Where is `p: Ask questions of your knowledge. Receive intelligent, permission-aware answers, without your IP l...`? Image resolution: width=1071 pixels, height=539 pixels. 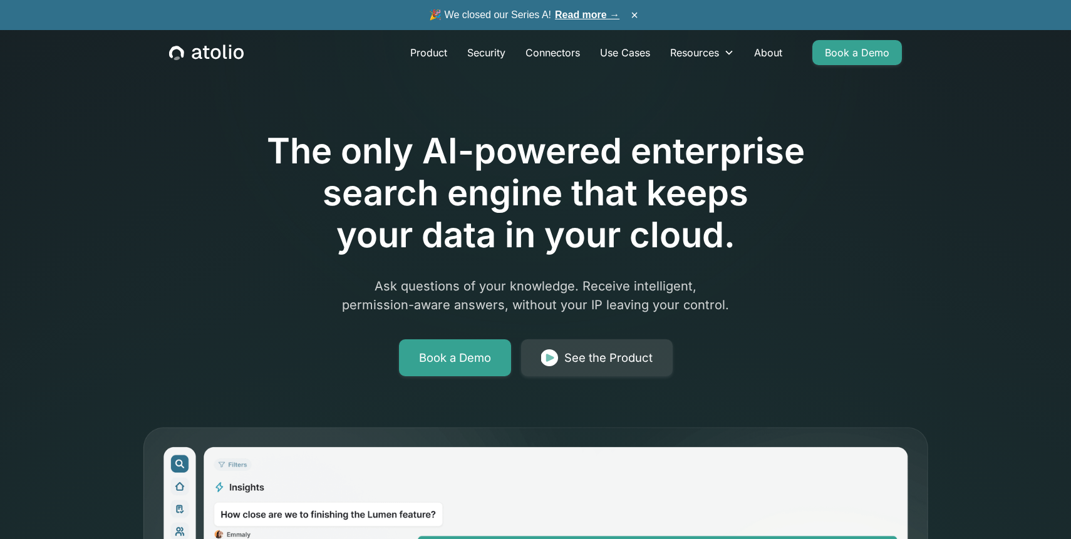 p: Ask questions of your knowledge. Receive intelligent, permission-aware answers, without your IP l... is located at coordinates (536, 296).